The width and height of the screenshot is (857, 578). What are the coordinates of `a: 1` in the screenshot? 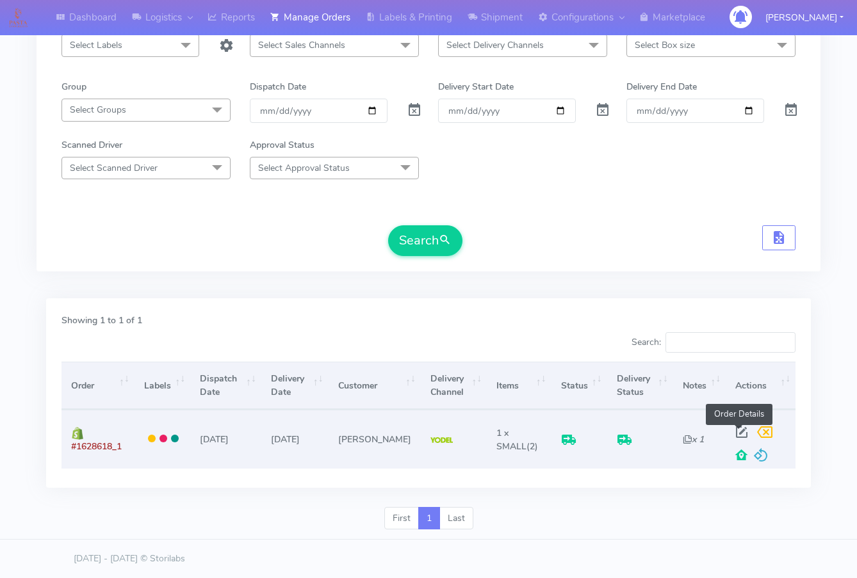 It's located at (429, 519).